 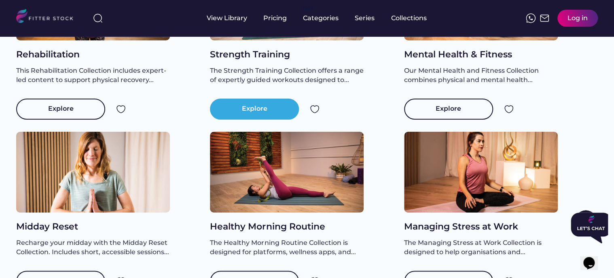 I want to click on img: search-normal%203.svg, so click(x=98, y=18).